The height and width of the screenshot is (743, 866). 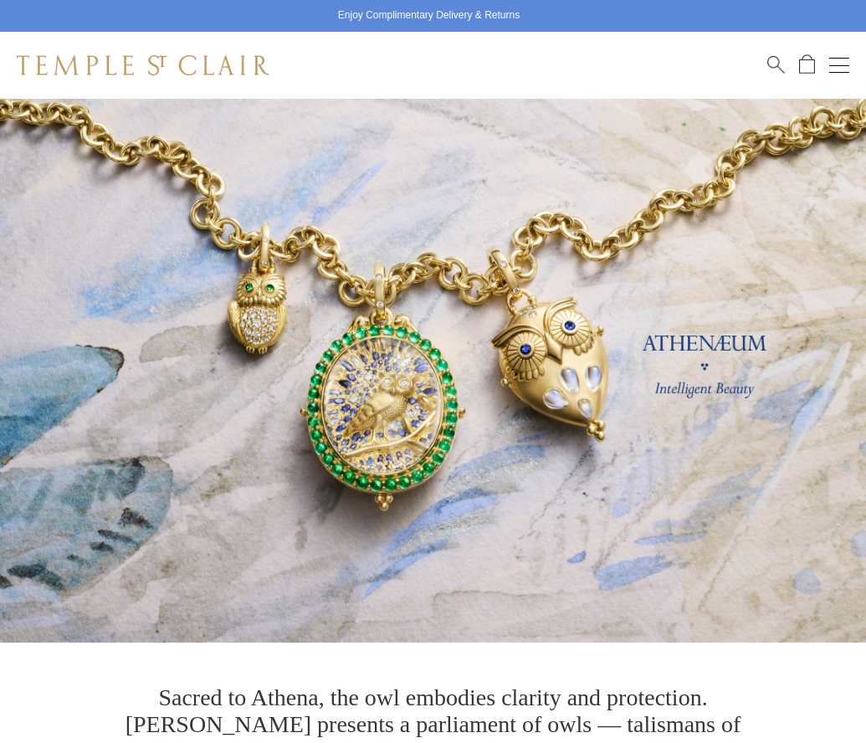 I want to click on a: Search, so click(x=775, y=64).